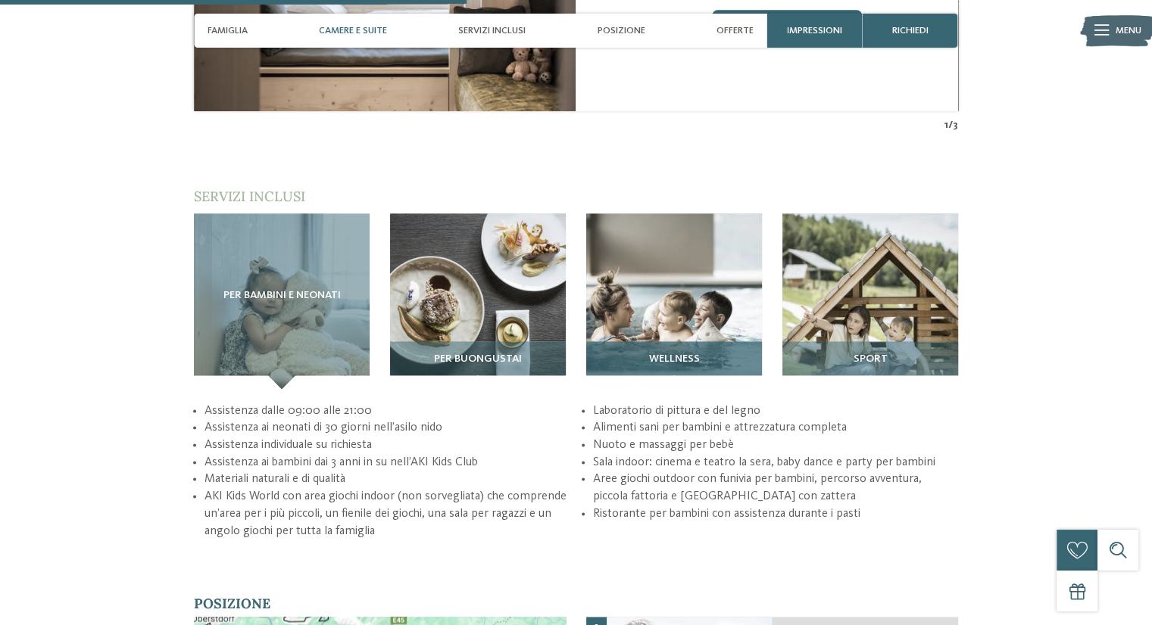 The image size is (1152, 625). I want to click on li: Assistenza dalle 09:00 alle 21:00, so click(387, 411).